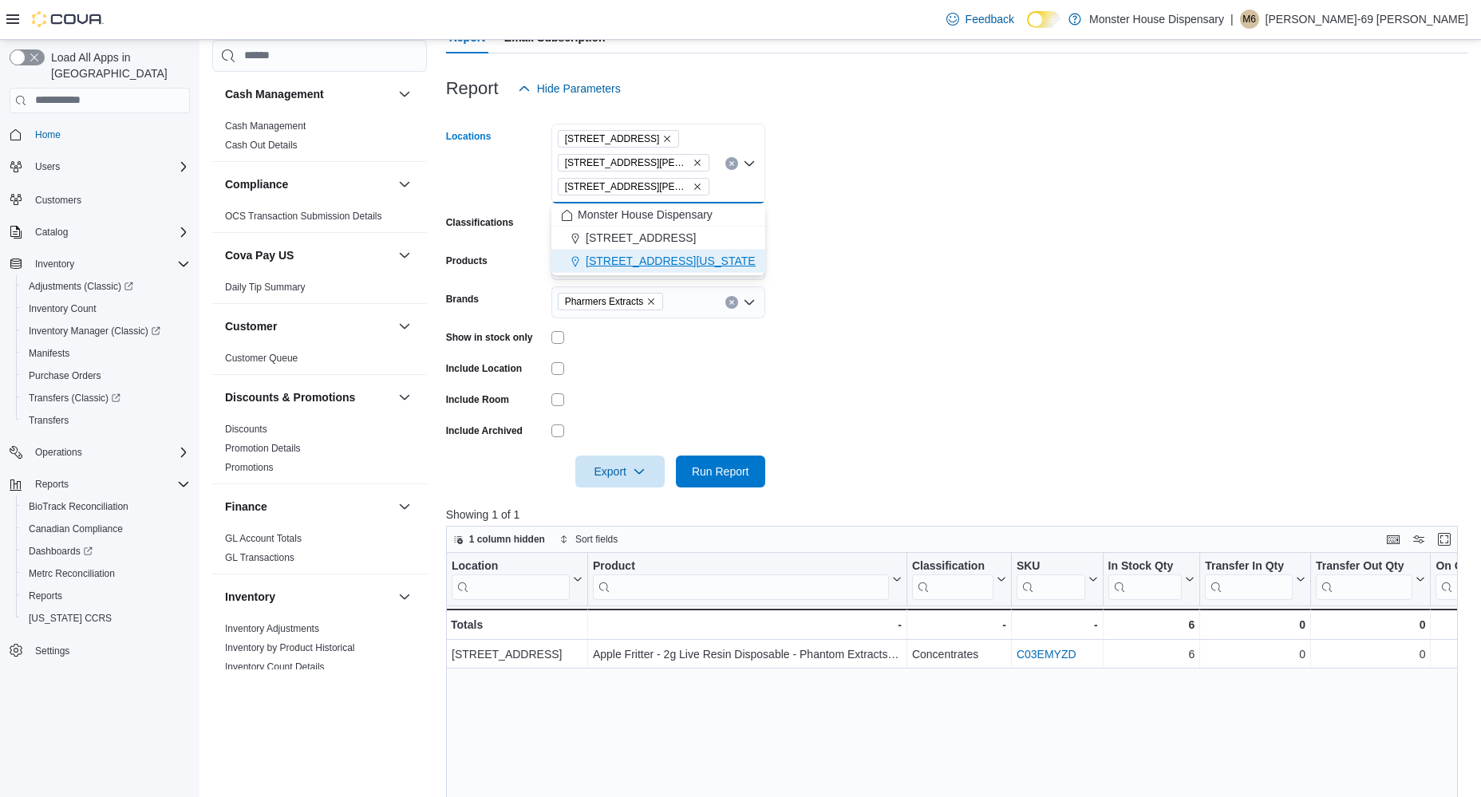 The height and width of the screenshot is (797, 1481). What do you see at coordinates (106, 529) in the screenshot?
I see `button: Canadian Compliance` at bounding box center [106, 529].